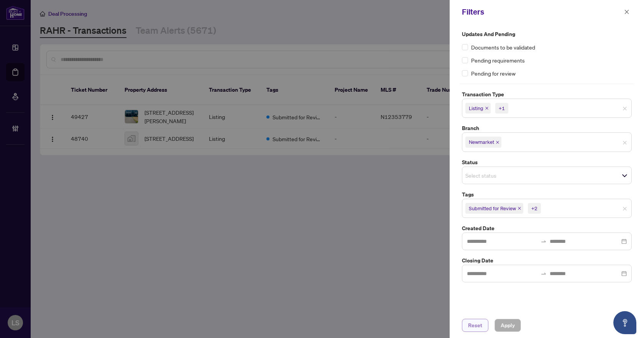 Image resolution: width=644 pixels, height=338 pixels. Describe the element at coordinates (502, 108) in the screenshot. I see `div: +1` at that location.